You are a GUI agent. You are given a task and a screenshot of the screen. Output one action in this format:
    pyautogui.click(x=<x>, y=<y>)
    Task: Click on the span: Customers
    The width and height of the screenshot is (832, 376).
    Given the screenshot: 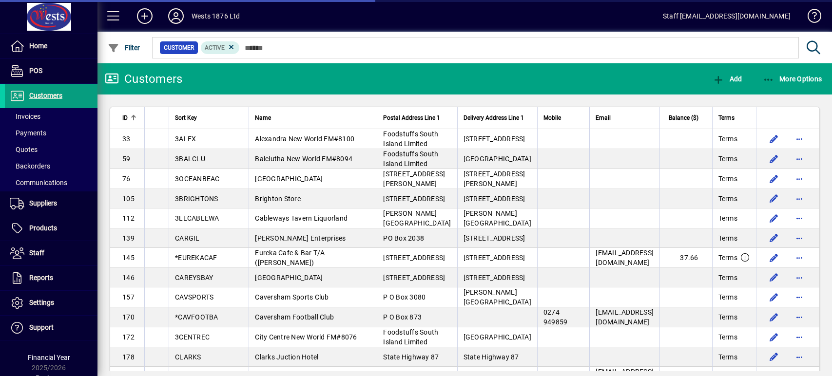 What is the action you would take?
    pyautogui.click(x=46, y=95)
    